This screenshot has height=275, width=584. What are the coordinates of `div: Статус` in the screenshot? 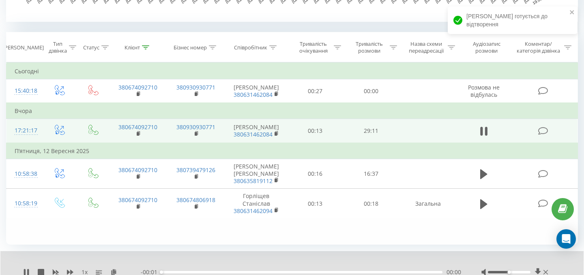 It's located at (91, 47).